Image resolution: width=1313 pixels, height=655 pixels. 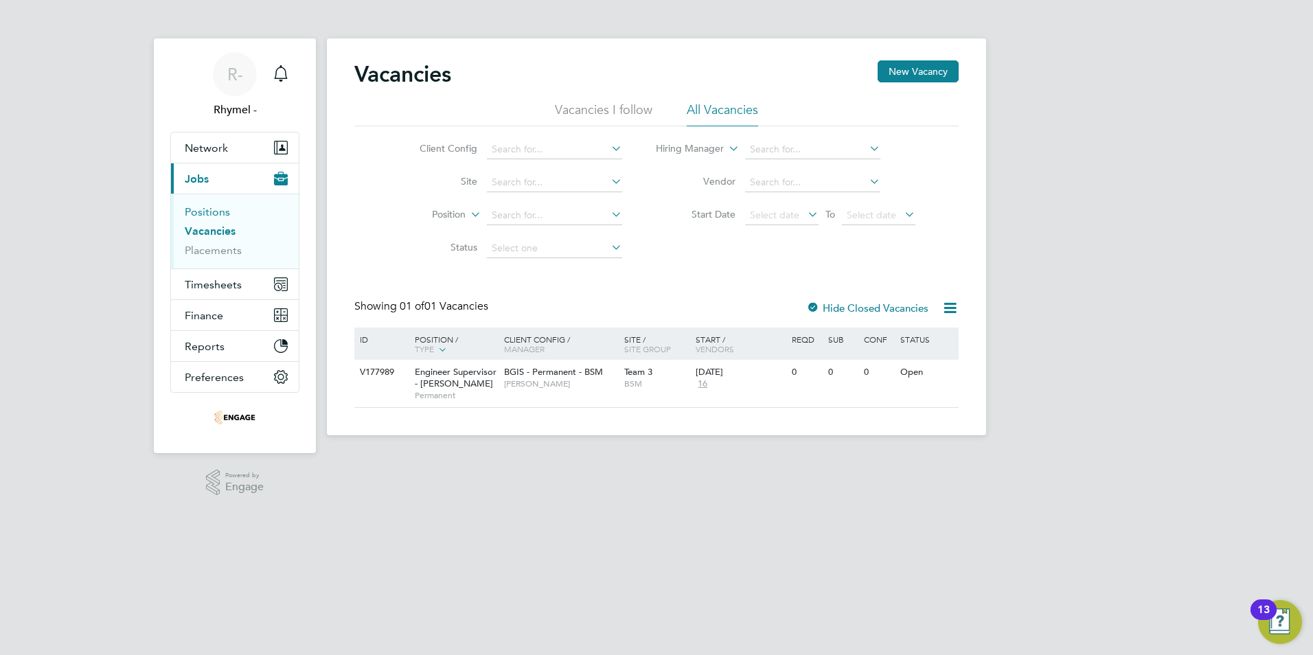 I want to click on span: Vendors, so click(x=715, y=349).